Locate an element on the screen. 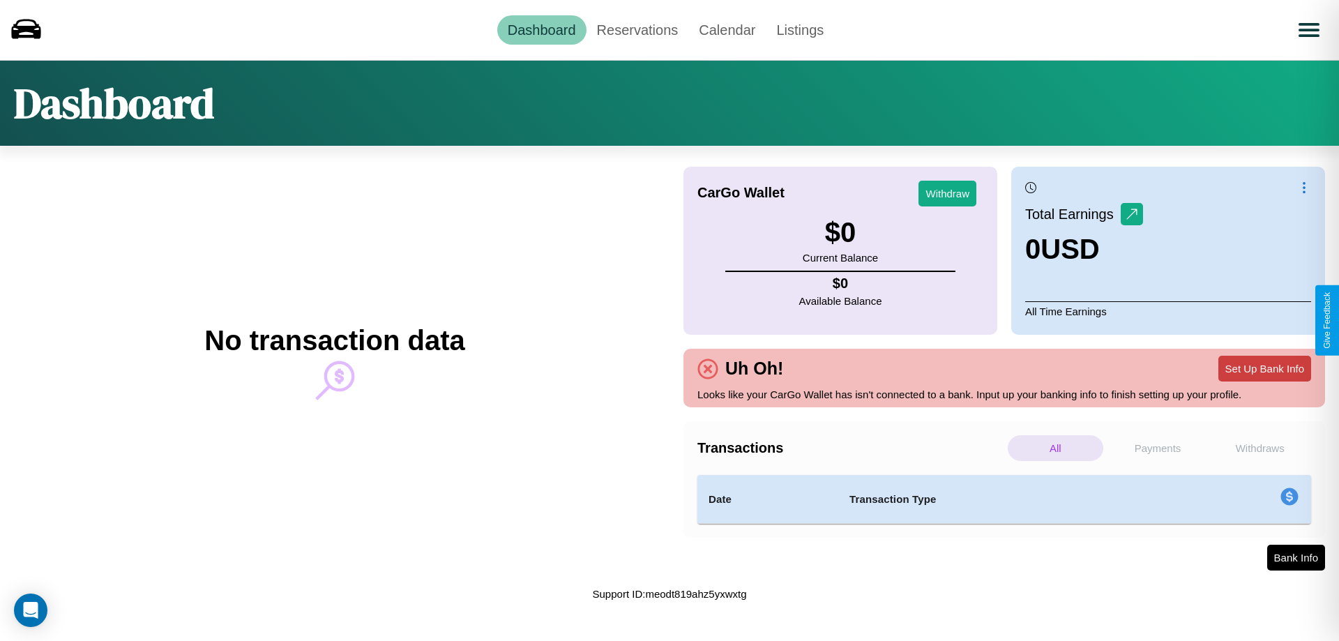  button: Withdraw is located at coordinates (947, 193).